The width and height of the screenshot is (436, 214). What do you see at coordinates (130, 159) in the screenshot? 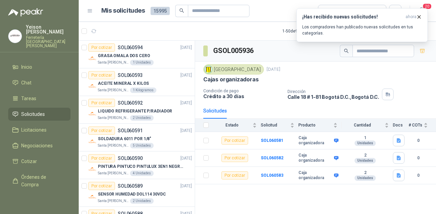
I see `p: SOL060590` at bounding box center [130, 159].